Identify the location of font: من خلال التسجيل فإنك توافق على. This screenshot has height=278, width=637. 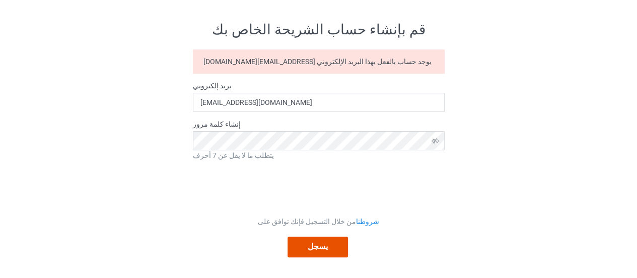
(307, 221).